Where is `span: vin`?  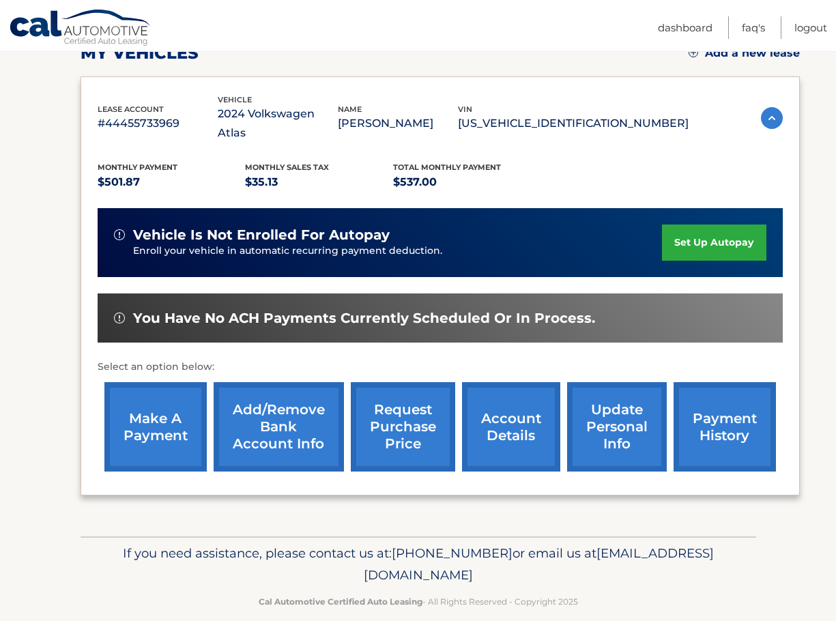
span: vin is located at coordinates (465, 109).